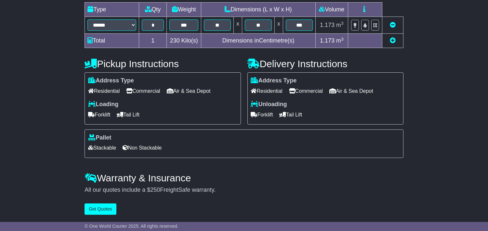  What do you see at coordinates (153, 41) in the screenshot?
I see `td: 1` at bounding box center [153, 41].